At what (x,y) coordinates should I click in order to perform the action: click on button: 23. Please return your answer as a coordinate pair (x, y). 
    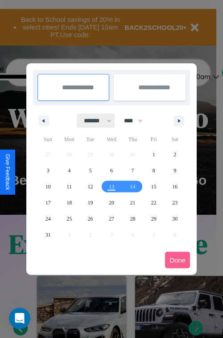
    Looking at the image, I should click on (175, 202).